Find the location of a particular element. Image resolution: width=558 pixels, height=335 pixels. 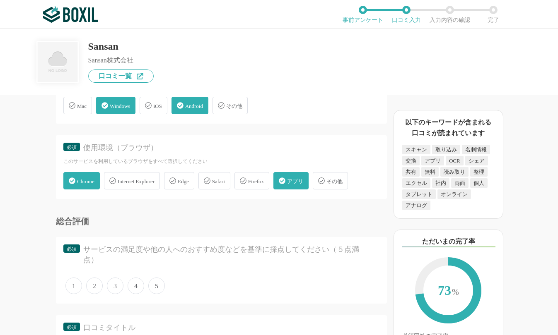

div: 総合評価 is located at coordinates (221, 221).